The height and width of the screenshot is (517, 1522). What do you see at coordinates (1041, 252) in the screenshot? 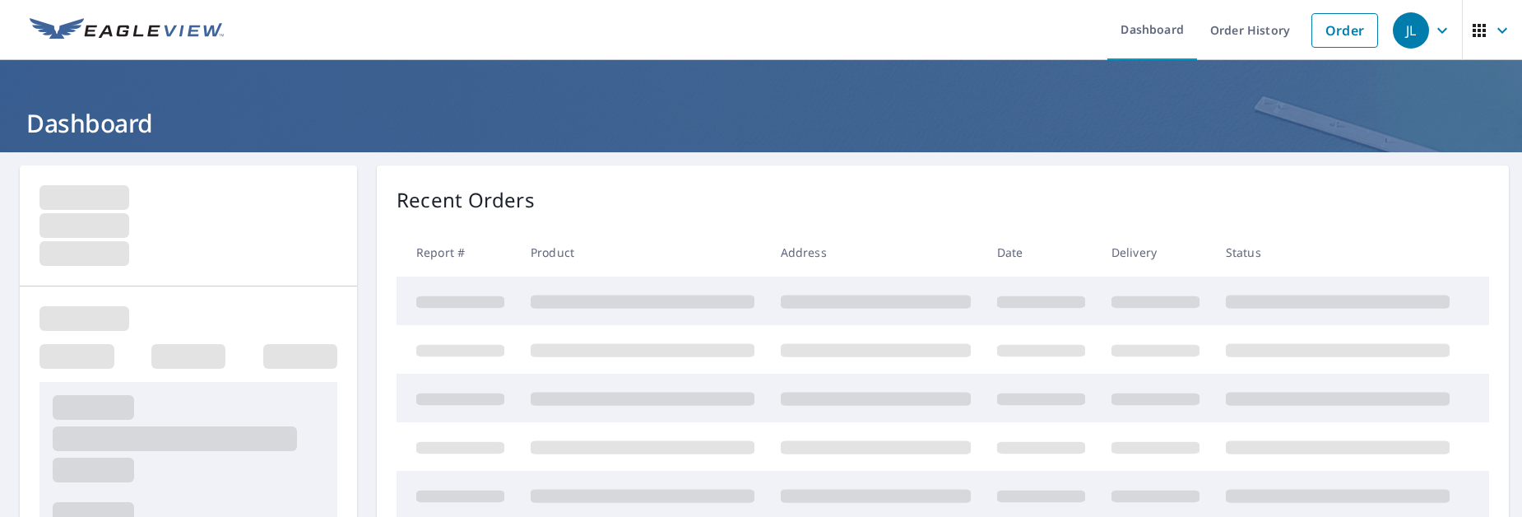
I see `th: Date` at bounding box center [1041, 252].